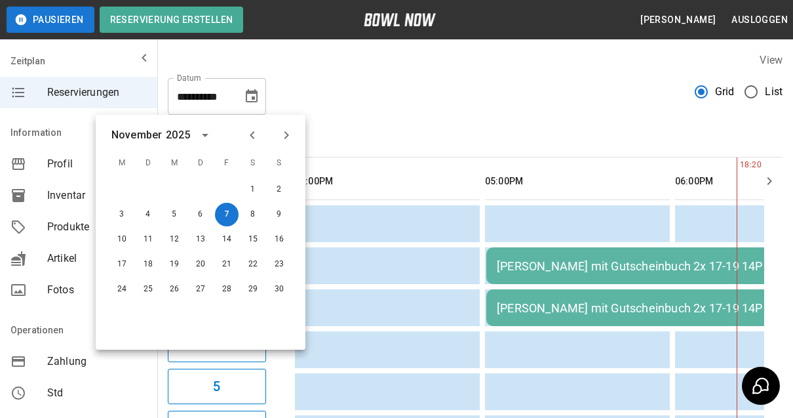 Image resolution: width=793 pixels, height=418 pixels. I want to click on button: 4. Nov. 2025, so click(148, 214).